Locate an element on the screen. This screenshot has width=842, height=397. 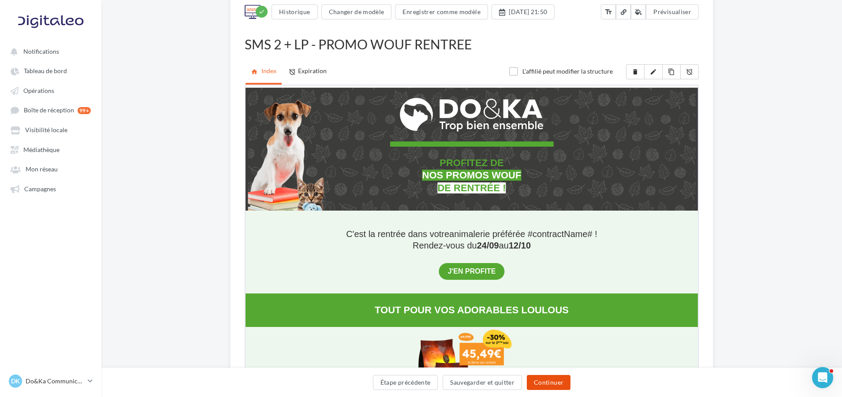
button: alarm_off is located at coordinates (689, 72).